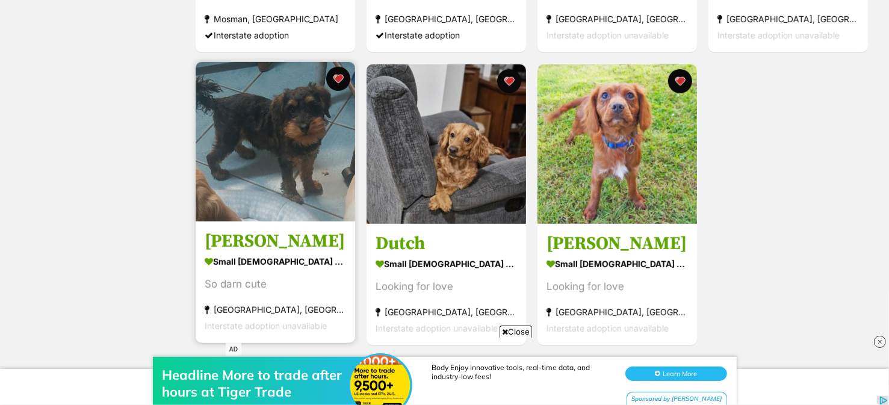  I want to click on img: Hugo, so click(617, 144).